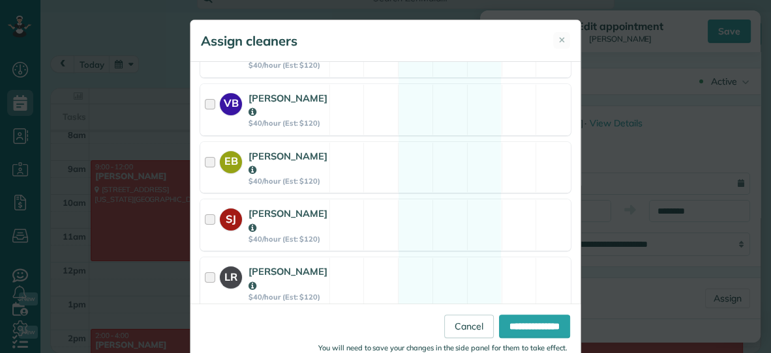 The height and width of the screenshot is (353, 771). I want to click on strong: LR, so click(231, 276).